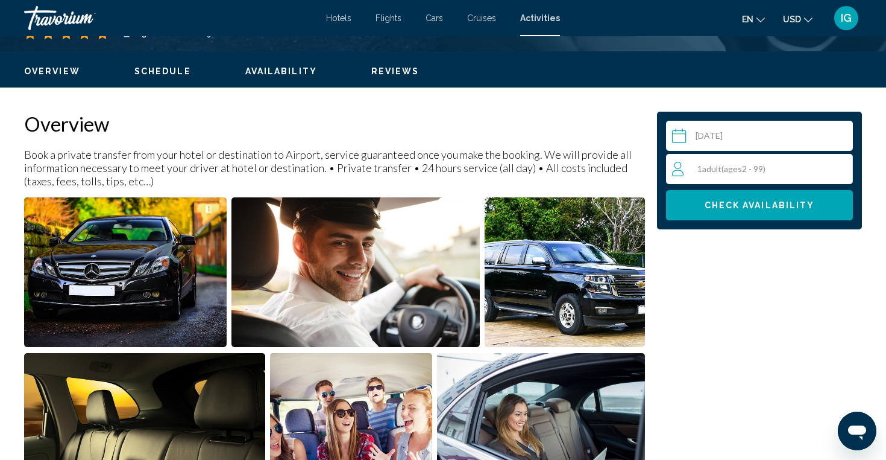  What do you see at coordinates (434, 18) in the screenshot?
I see `a: Cars` at bounding box center [434, 18].